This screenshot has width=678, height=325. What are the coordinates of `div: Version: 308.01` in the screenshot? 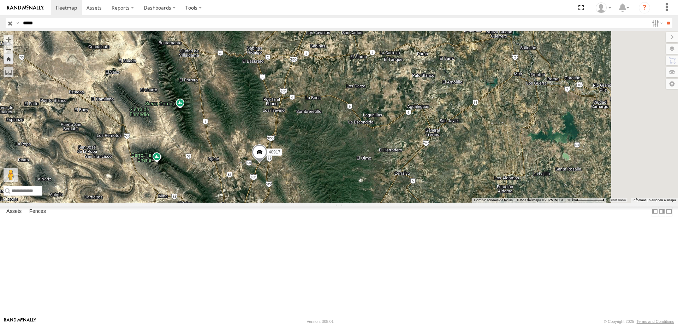 It's located at (320, 321).